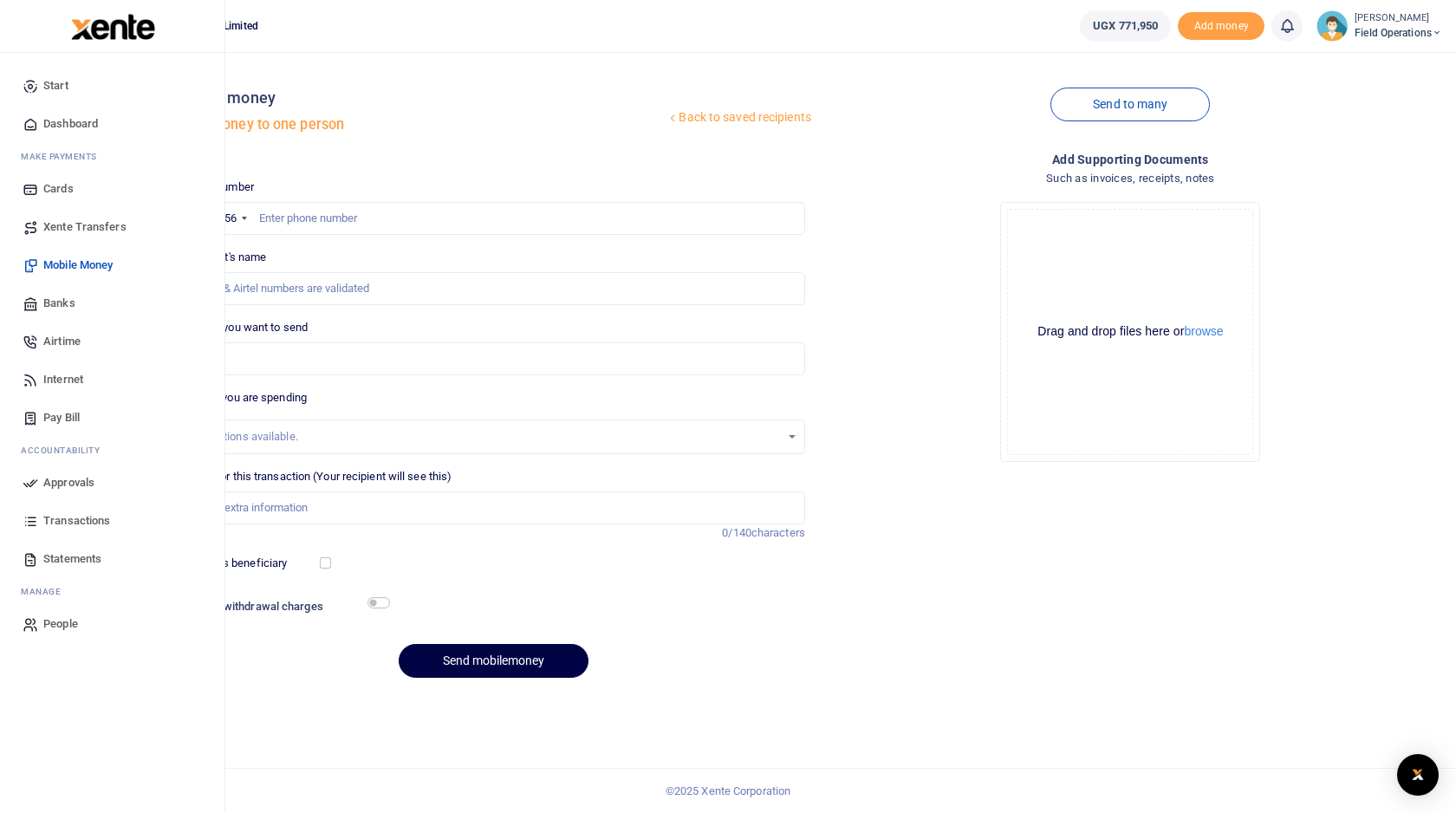 The image size is (1456, 813). I want to click on input: Enter phone number, so click(493, 218).